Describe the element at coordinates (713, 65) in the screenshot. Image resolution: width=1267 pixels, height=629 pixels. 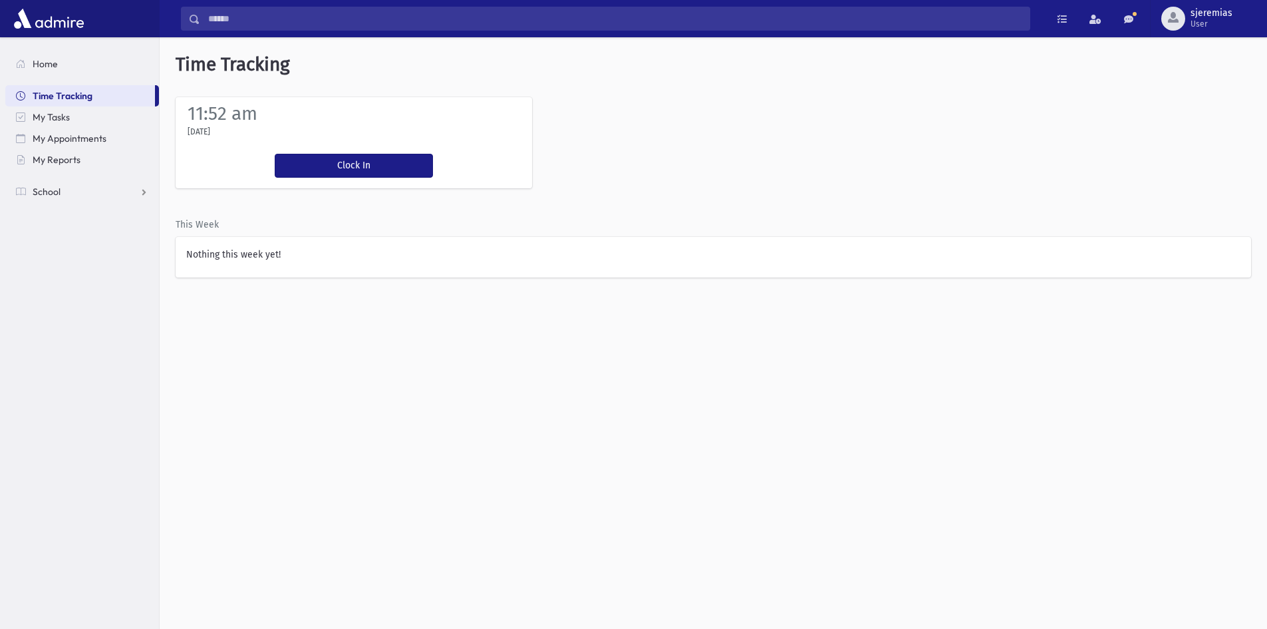
I see `h5: Time Tracking` at that location.